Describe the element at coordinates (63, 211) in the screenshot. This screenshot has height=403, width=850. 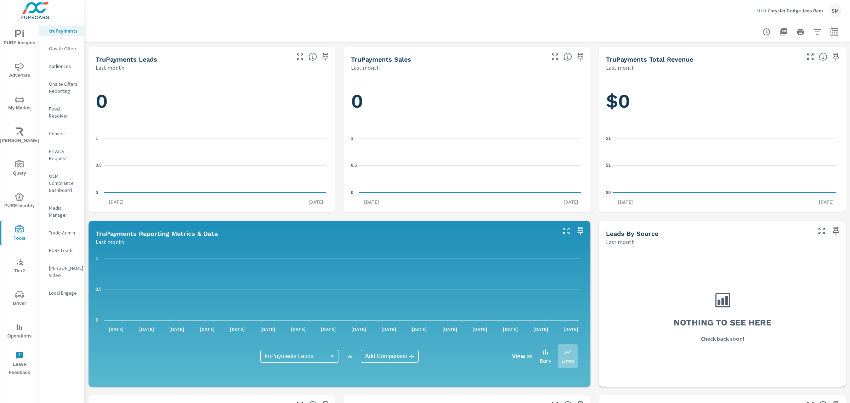
I see `p: Media Manager` at that location.